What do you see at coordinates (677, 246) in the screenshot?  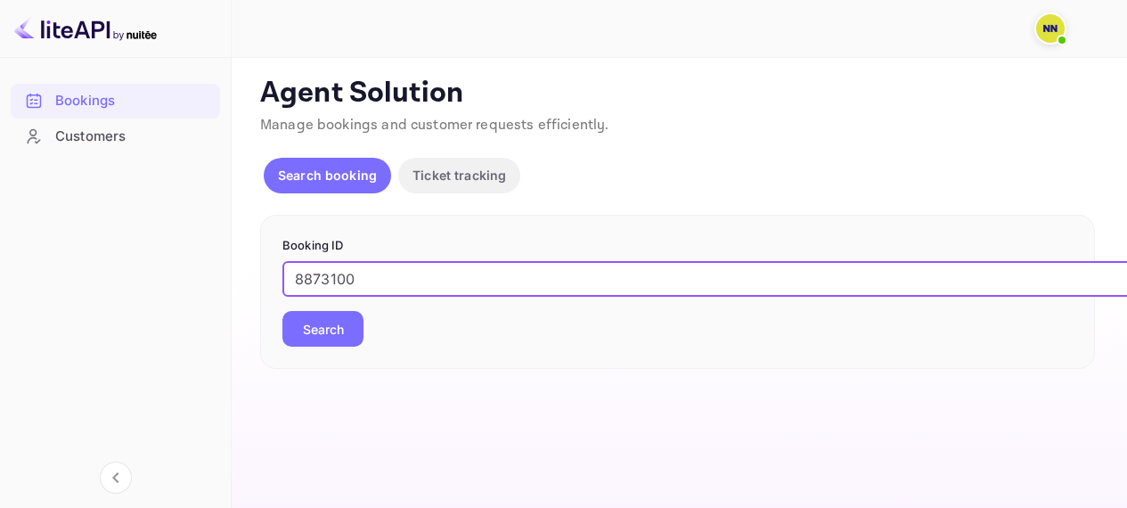 I see `p: Booking ID` at bounding box center [677, 246].